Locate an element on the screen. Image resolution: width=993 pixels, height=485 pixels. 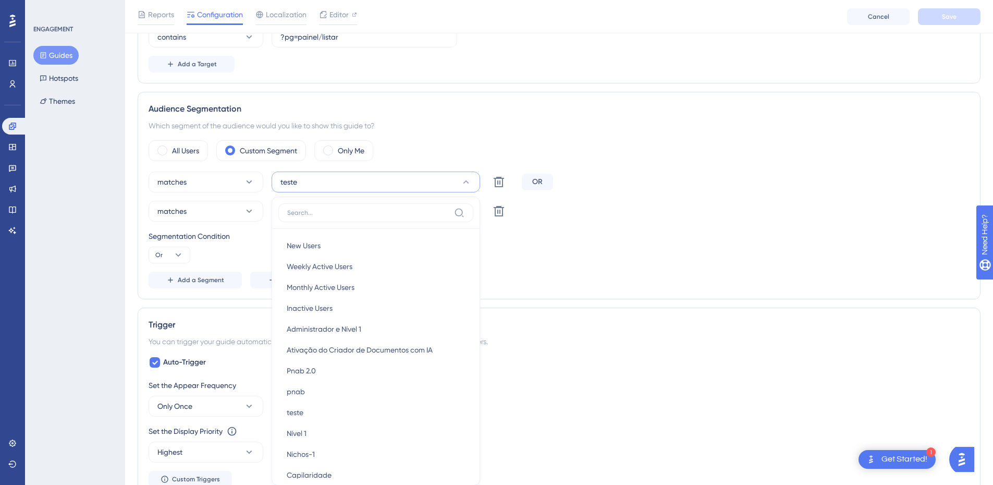
span: Cancel is located at coordinates (879, 17).